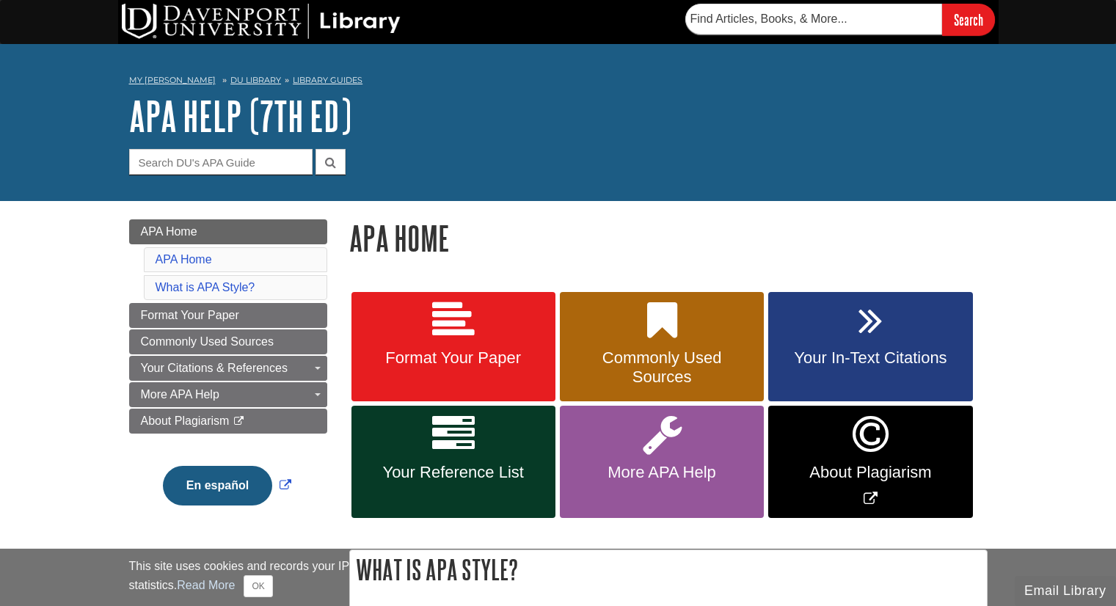 Image resolution: width=1116 pixels, height=606 pixels. What do you see at coordinates (221, 161) in the screenshot?
I see `input: Search DU's APA Guide` at bounding box center [221, 161].